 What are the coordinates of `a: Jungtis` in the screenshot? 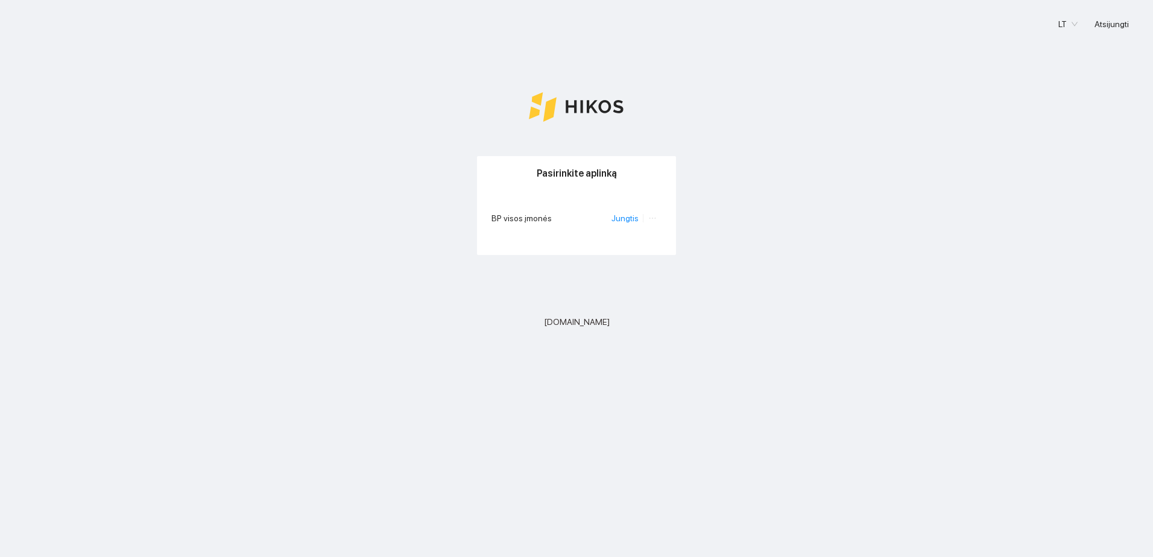 It's located at (624, 218).